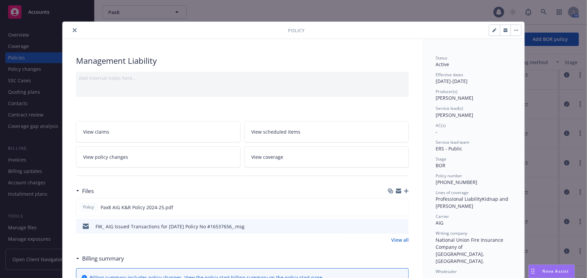 This screenshot has width=587, height=278. Describe the element at coordinates (439, 223) in the screenshot. I see `span: AIG` at that location.